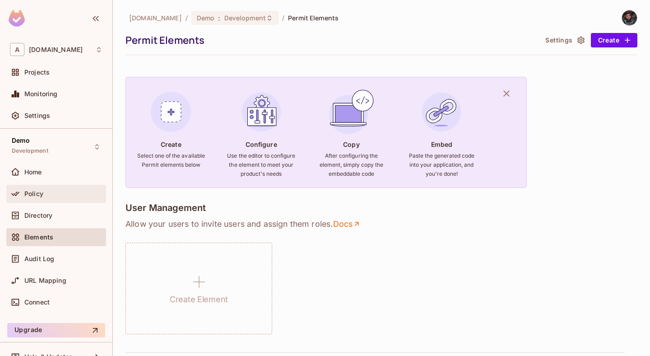 The width and height of the screenshot is (650, 356). Describe the element at coordinates (441, 165) in the screenshot. I see `h6: Paste the generated code into your application, and you're done!` at that location.